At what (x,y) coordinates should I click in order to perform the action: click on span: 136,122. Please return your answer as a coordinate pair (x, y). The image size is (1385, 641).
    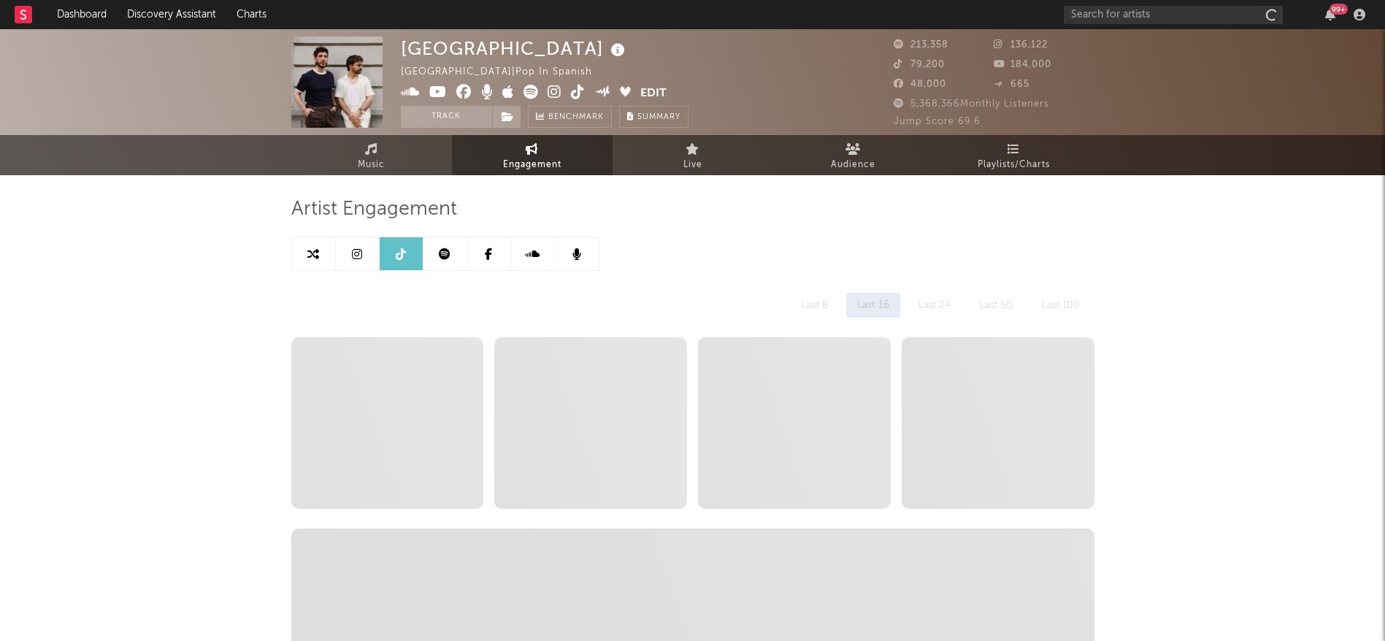
    Looking at the image, I should click on (1021, 45).